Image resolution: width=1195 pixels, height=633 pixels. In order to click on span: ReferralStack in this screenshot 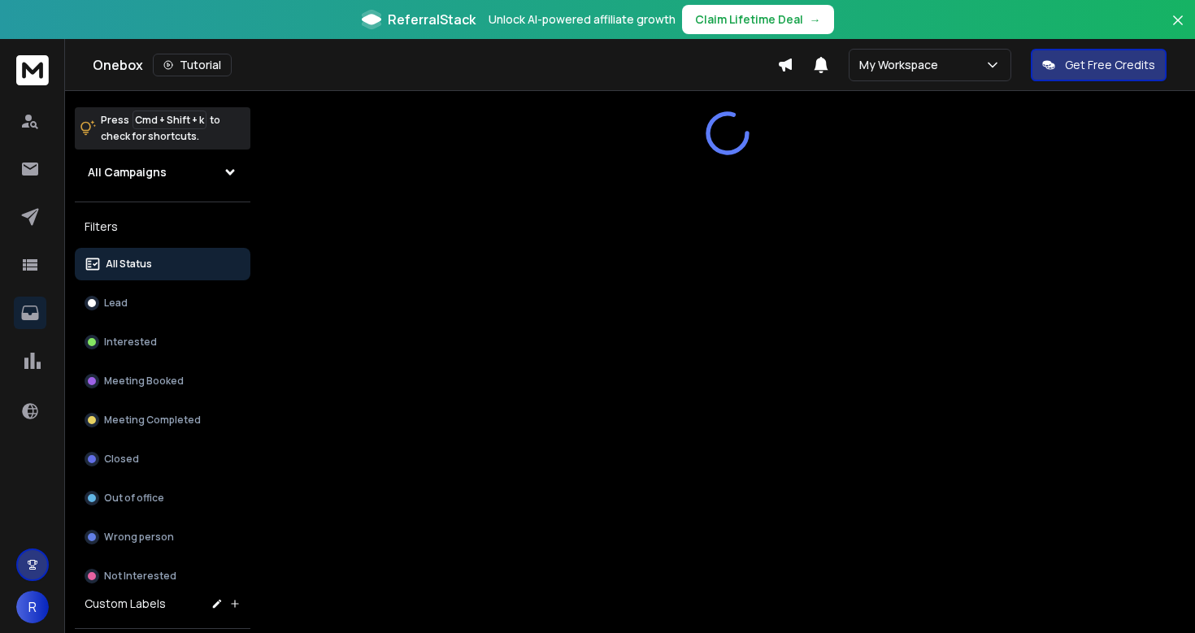, I will do `click(432, 20)`.